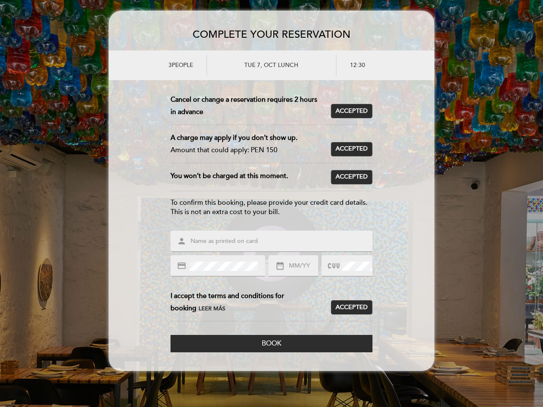 This screenshot has height=407, width=543. I want to click on span: Leer más, so click(212, 309).